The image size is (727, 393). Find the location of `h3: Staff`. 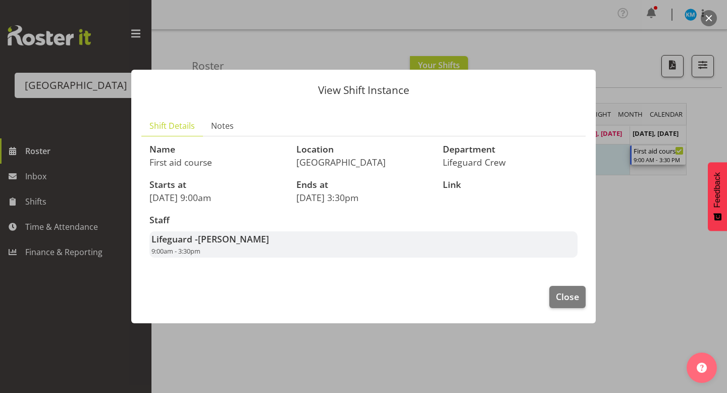

h3: Staff is located at coordinates (364, 220).